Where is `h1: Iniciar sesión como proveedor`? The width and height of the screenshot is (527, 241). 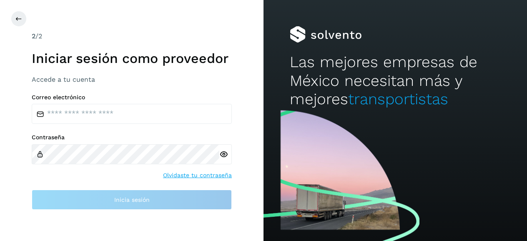 h1: Iniciar sesión como proveedor is located at coordinates (132, 58).